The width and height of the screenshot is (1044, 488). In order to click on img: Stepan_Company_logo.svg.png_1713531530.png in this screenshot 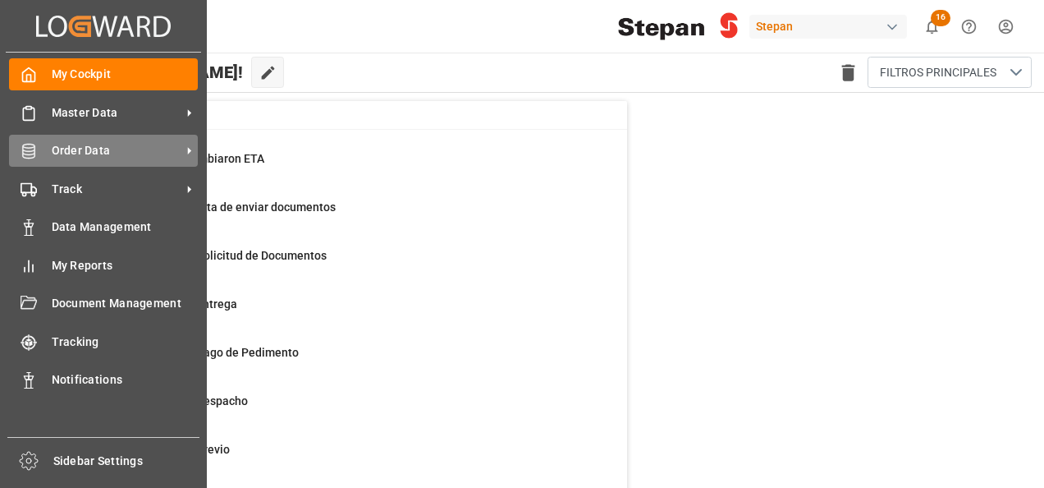, I will do `click(678, 26)`.